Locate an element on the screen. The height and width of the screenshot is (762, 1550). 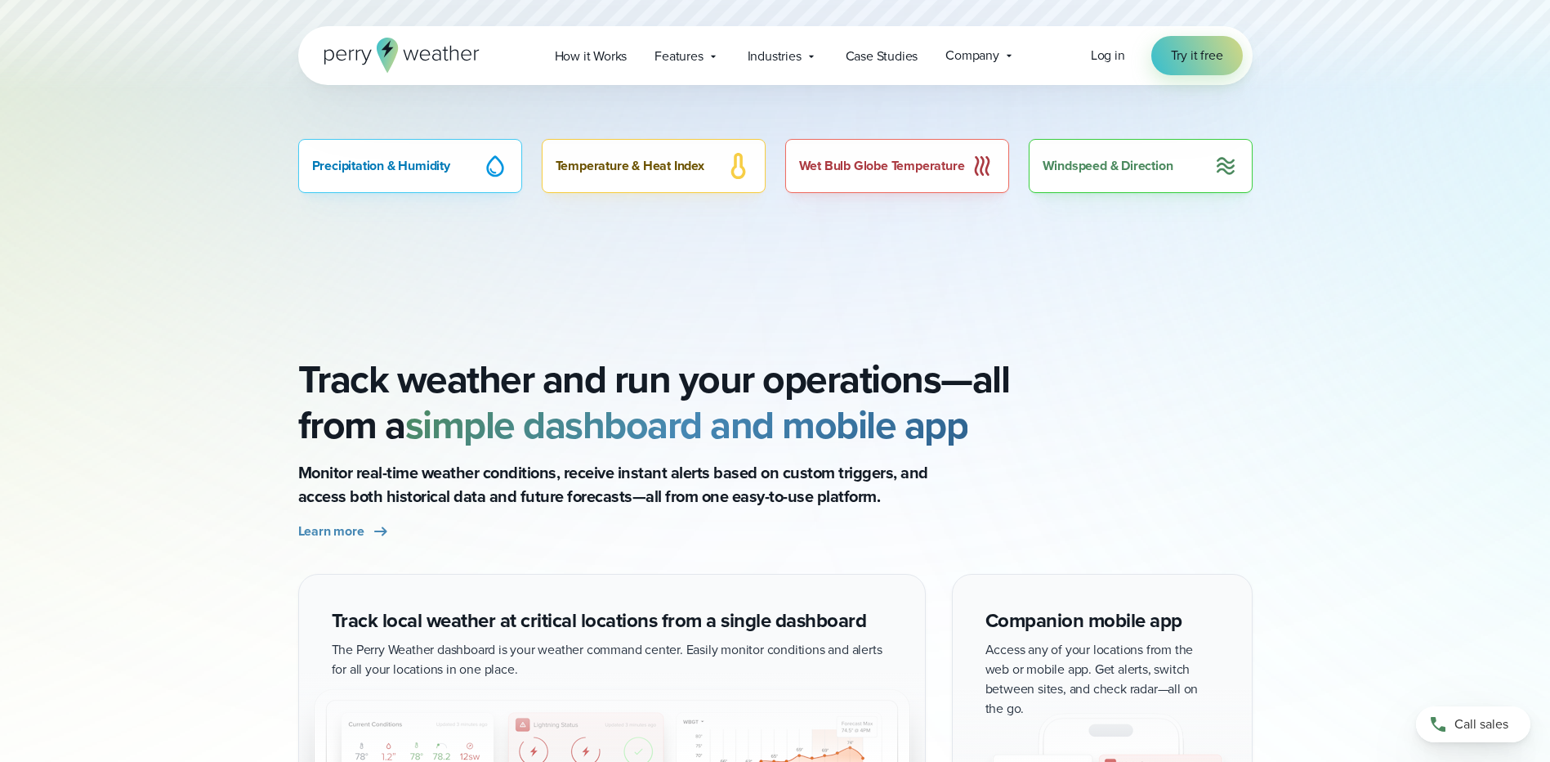
span: Call sales is located at coordinates (1482, 724).